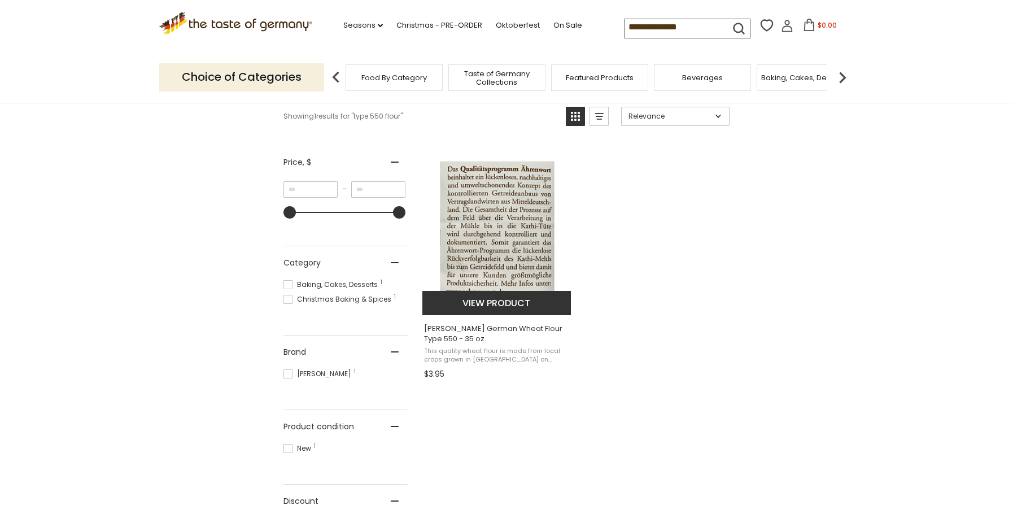 The height and width of the screenshot is (518, 1013). I want to click on span: Beverages, so click(702, 77).